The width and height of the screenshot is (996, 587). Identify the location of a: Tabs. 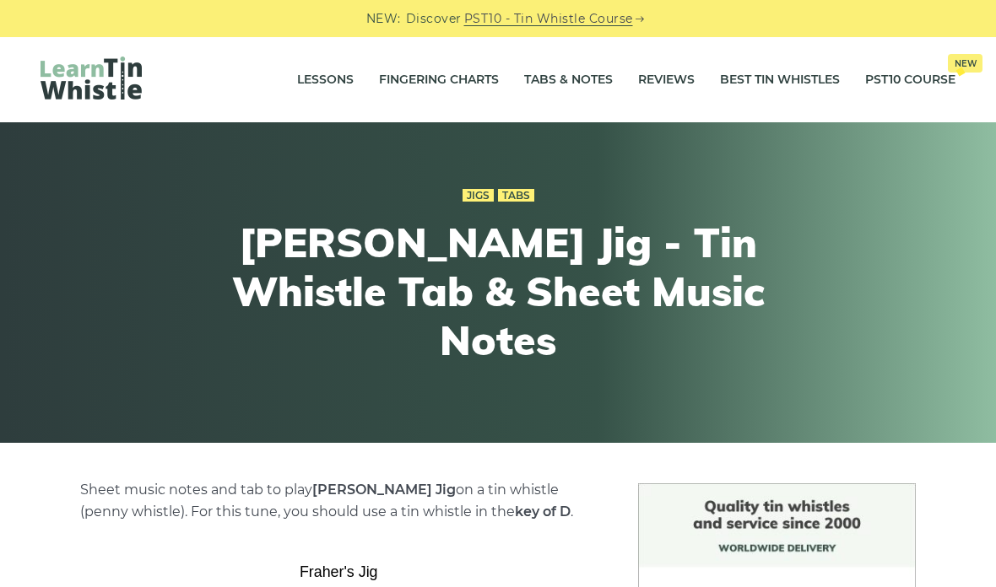
(515, 196).